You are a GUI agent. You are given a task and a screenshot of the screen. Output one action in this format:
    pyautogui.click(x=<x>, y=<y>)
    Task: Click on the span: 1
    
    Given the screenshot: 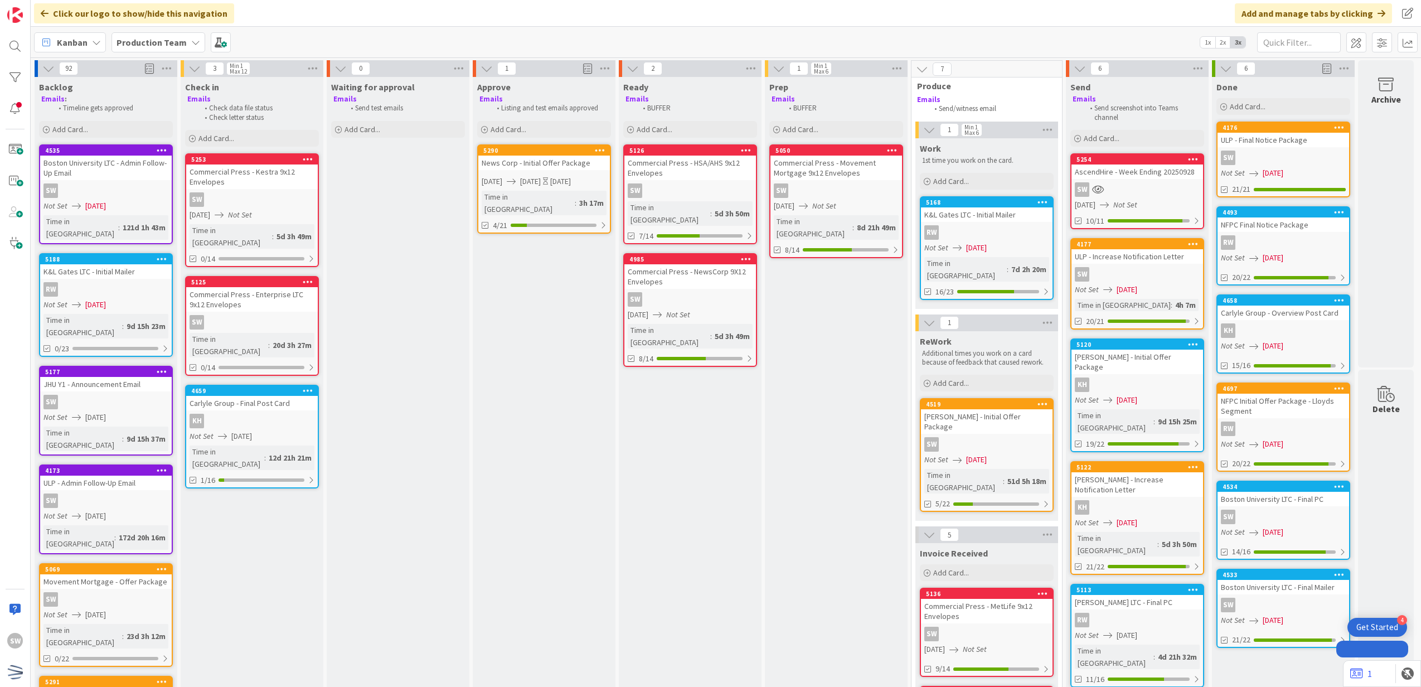 What is the action you would take?
    pyautogui.click(x=949, y=323)
    